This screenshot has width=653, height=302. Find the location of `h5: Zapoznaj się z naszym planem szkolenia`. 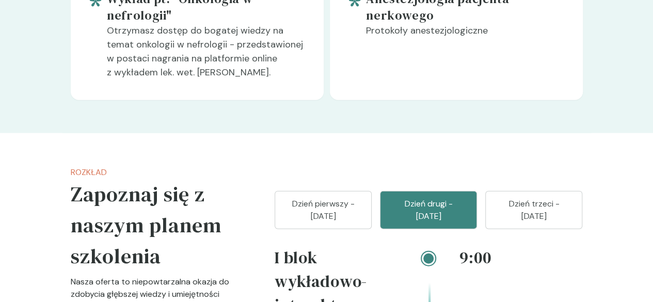

h5: Zapoznaj się z naszym planem szkolenia is located at coordinates (156, 225).